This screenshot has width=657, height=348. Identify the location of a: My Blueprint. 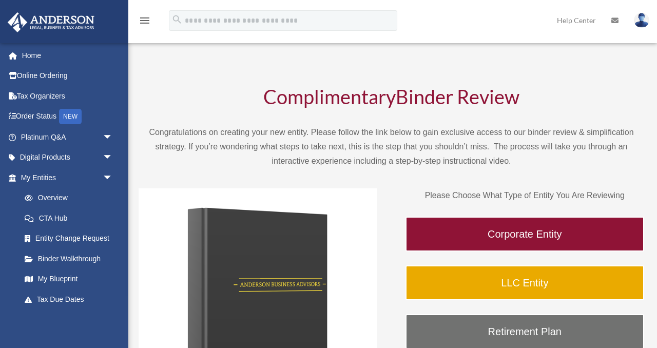
(71, 279).